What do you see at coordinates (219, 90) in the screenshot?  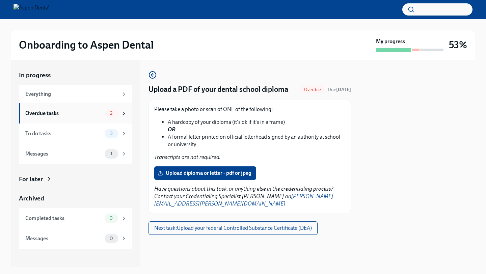 I see `h4: Upload a PDF of your dental school diploma` at bounding box center [219, 90].